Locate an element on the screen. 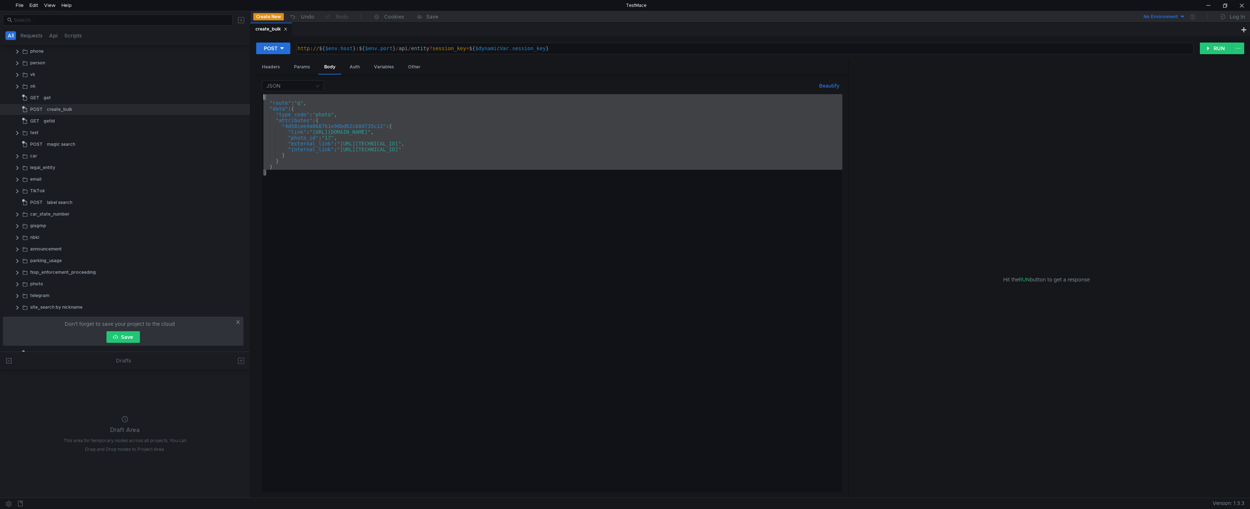 Image resolution: width=1250 pixels, height=509 pixels. div: car is located at coordinates (33, 156).